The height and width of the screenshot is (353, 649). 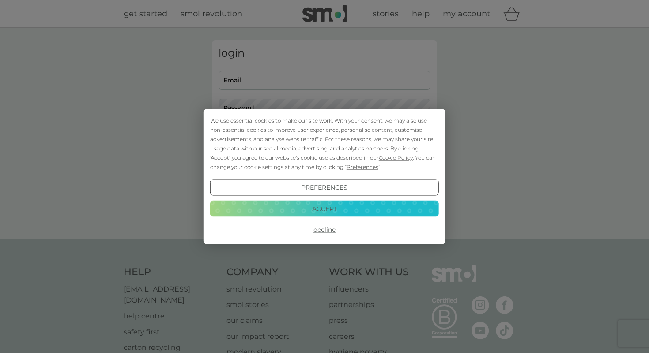 I want to click on button: Decline, so click(x=325, y=229).